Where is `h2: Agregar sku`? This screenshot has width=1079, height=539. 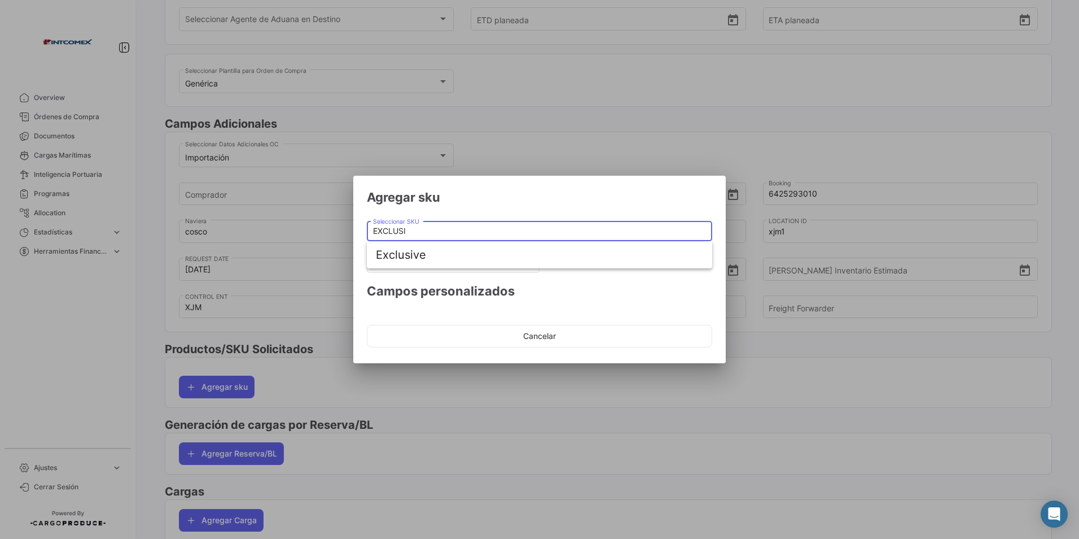 h2: Agregar sku is located at coordinates (540, 197).